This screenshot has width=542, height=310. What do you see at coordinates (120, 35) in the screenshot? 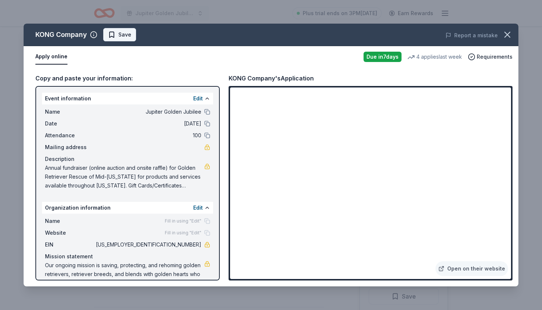
I see `button: Save` at bounding box center [120, 35].